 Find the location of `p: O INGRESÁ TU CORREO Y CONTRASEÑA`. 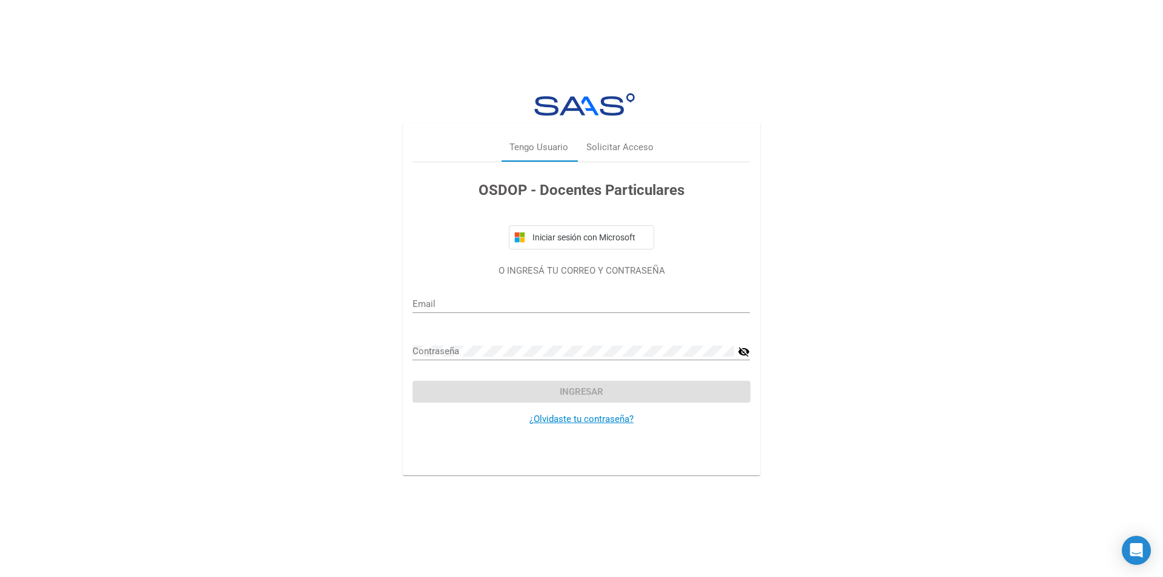

p: O INGRESÁ TU CORREO Y CONTRASEÑA is located at coordinates (581, 271).